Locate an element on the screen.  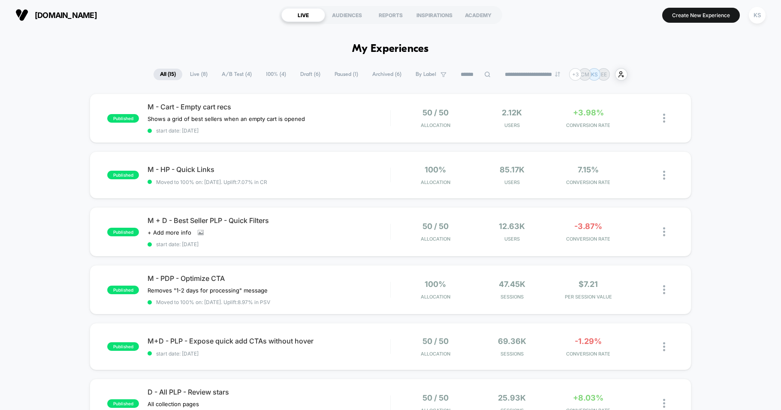
div: INSPIRATIONS is located at coordinates (435, 15).